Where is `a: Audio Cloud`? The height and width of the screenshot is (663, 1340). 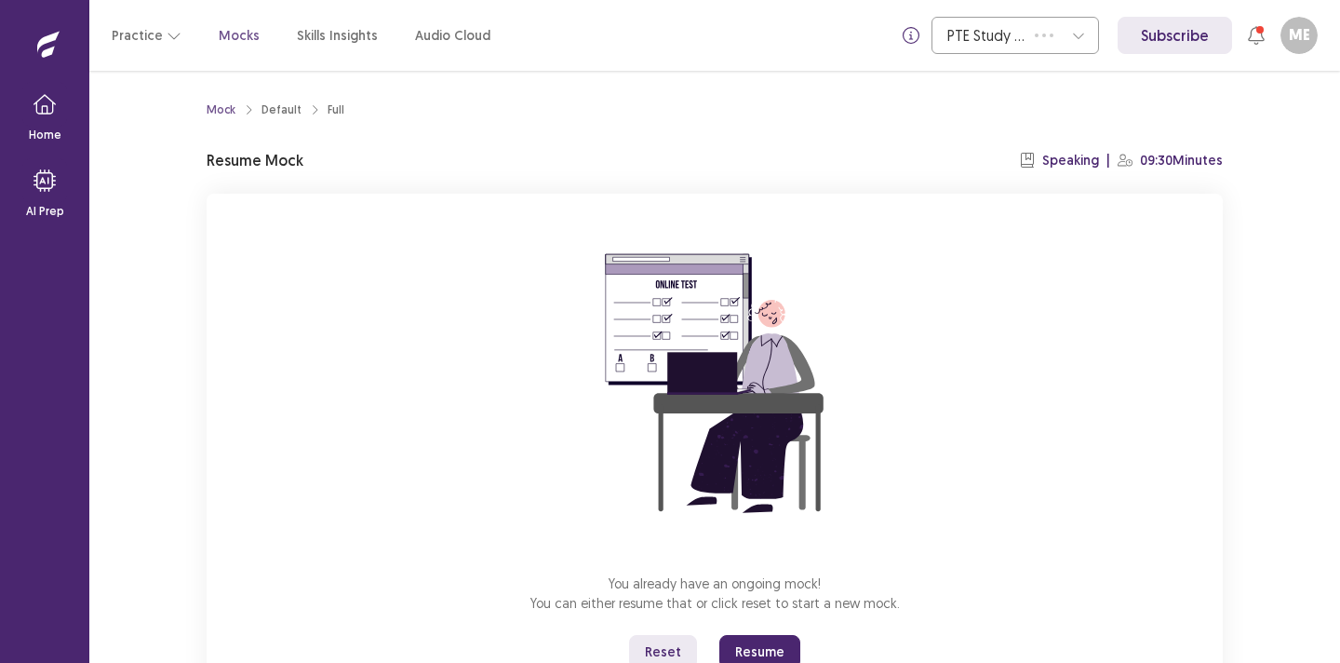
a: Audio Cloud is located at coordinates (452, 35).